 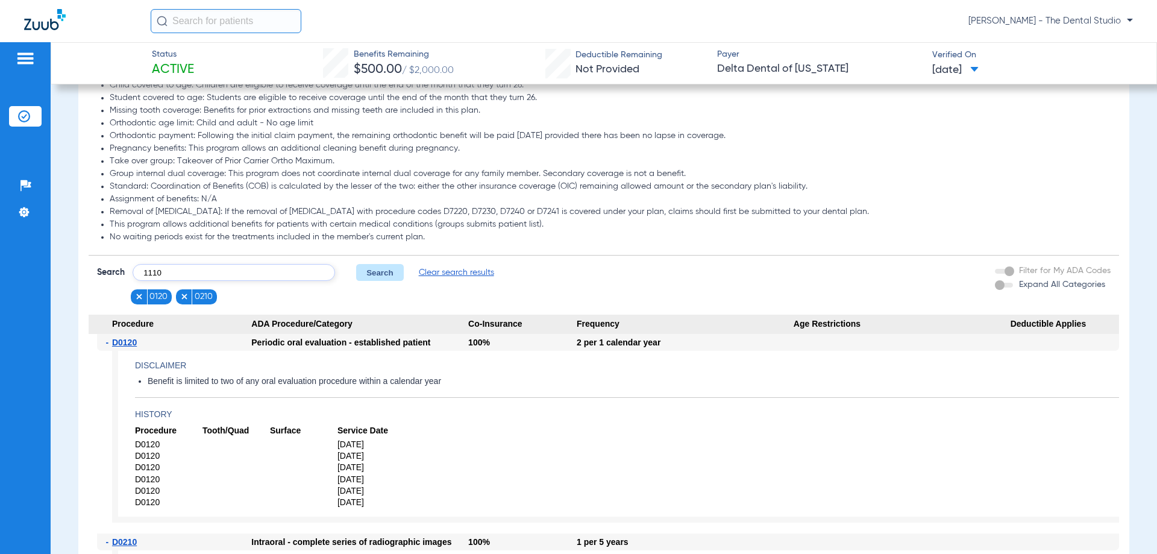 What do you see at coordinates (360, 324) in the screenshot?
I see `span: ADA Procedure/Category` at bounding box center [360, 324].